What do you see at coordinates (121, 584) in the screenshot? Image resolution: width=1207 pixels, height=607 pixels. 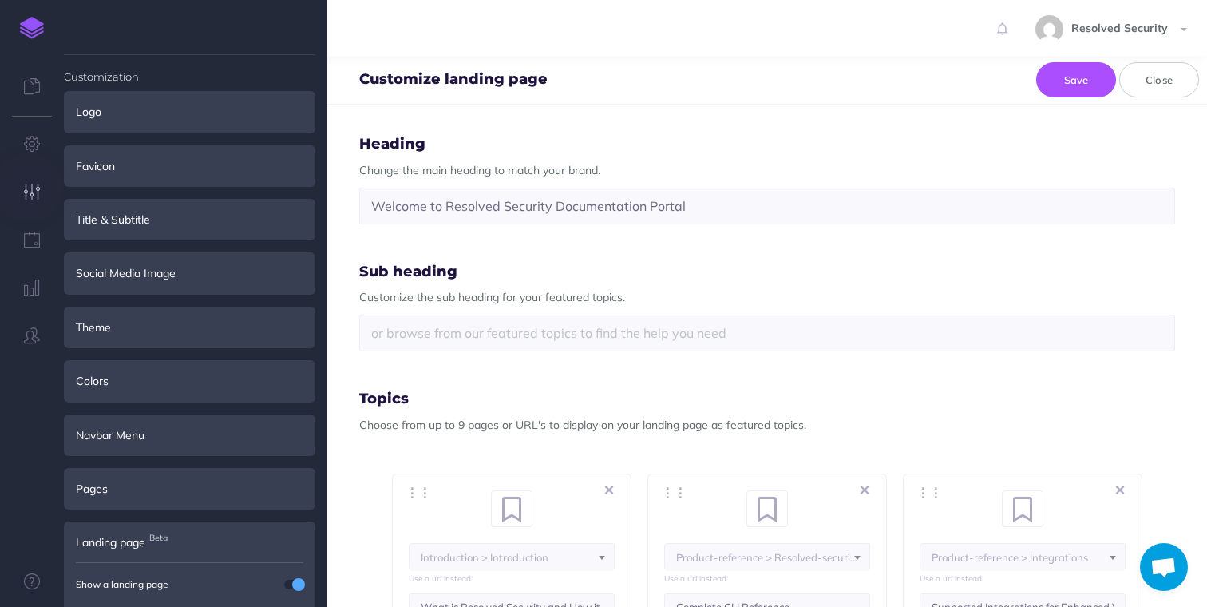 I see `small: Show a landing page` at bounding box center [121, 584].